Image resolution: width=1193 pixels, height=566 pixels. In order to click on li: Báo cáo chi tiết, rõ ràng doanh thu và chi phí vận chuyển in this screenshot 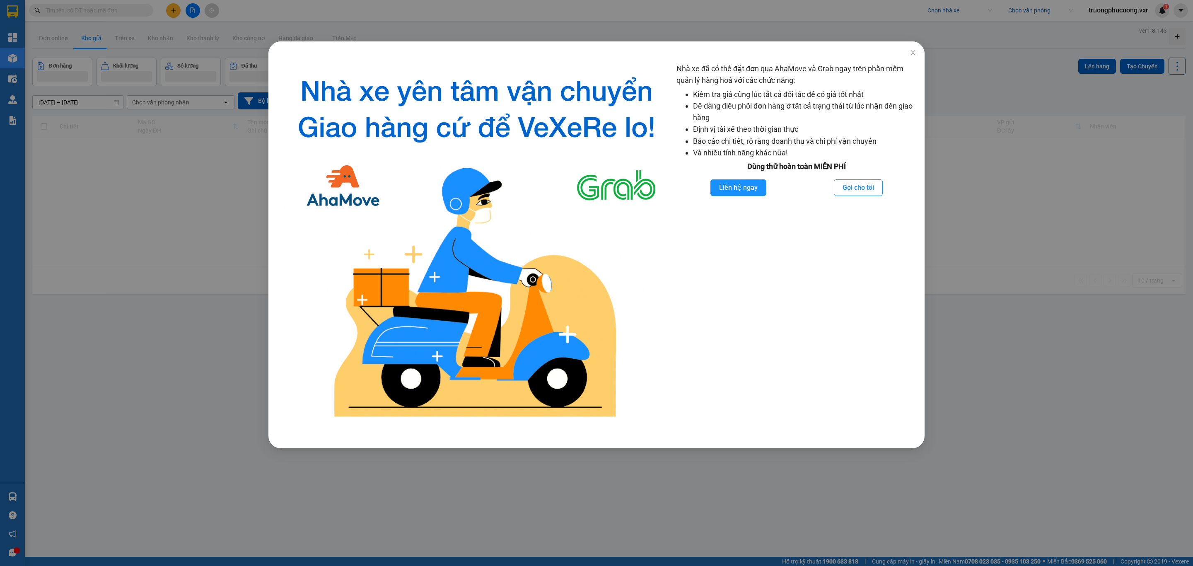, I will do `click(804, 141)`.